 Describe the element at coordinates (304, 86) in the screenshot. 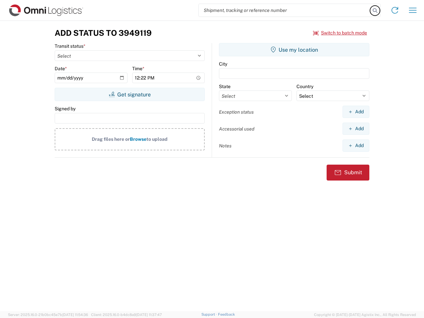

I see `label: Country` at that location.